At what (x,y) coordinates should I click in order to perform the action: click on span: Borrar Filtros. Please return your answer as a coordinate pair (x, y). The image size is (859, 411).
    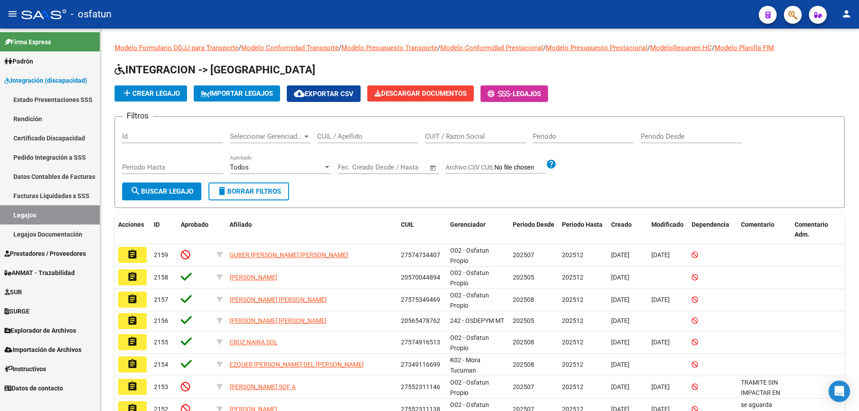
    Looking at the image, I should click on (249, 192).